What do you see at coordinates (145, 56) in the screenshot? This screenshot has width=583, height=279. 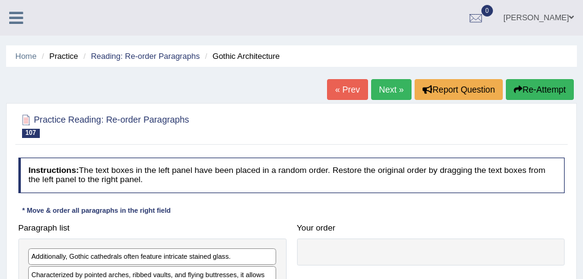 I see `a: Reading: Re-order Paragraphs` at bounding box center [145, 56].